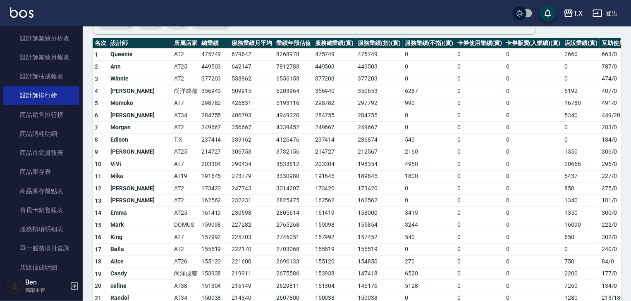 The width and height of the screenshot is (631, 301). What do you see at coordinates (294, 67) in the screenshot?
I see `td: 7812783` at bounding box center [294, 67].